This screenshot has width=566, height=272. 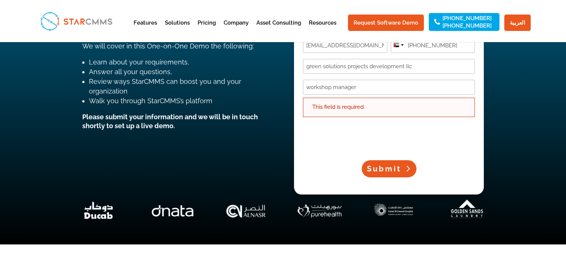 I want to click on div: This field is required., so click(x=389, y=107).